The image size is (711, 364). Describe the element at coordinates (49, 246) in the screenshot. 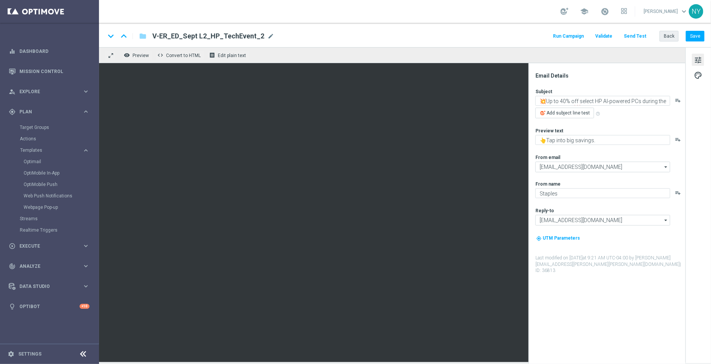

I see `button: play_circle_outline Execute keyboard_arrow_right` at that location.